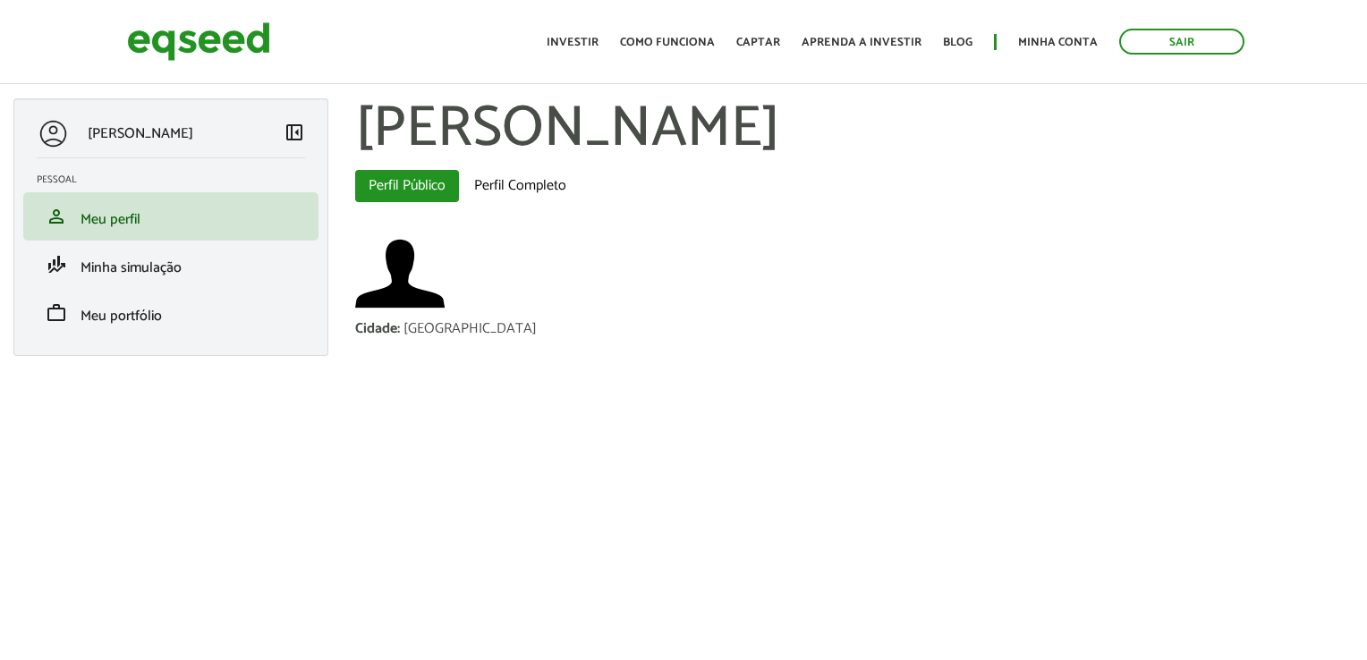  What do you see at coordinates (121, 316) in the screenshot?
I see `span: Meu portfólio` at bounding box center [121, 316].